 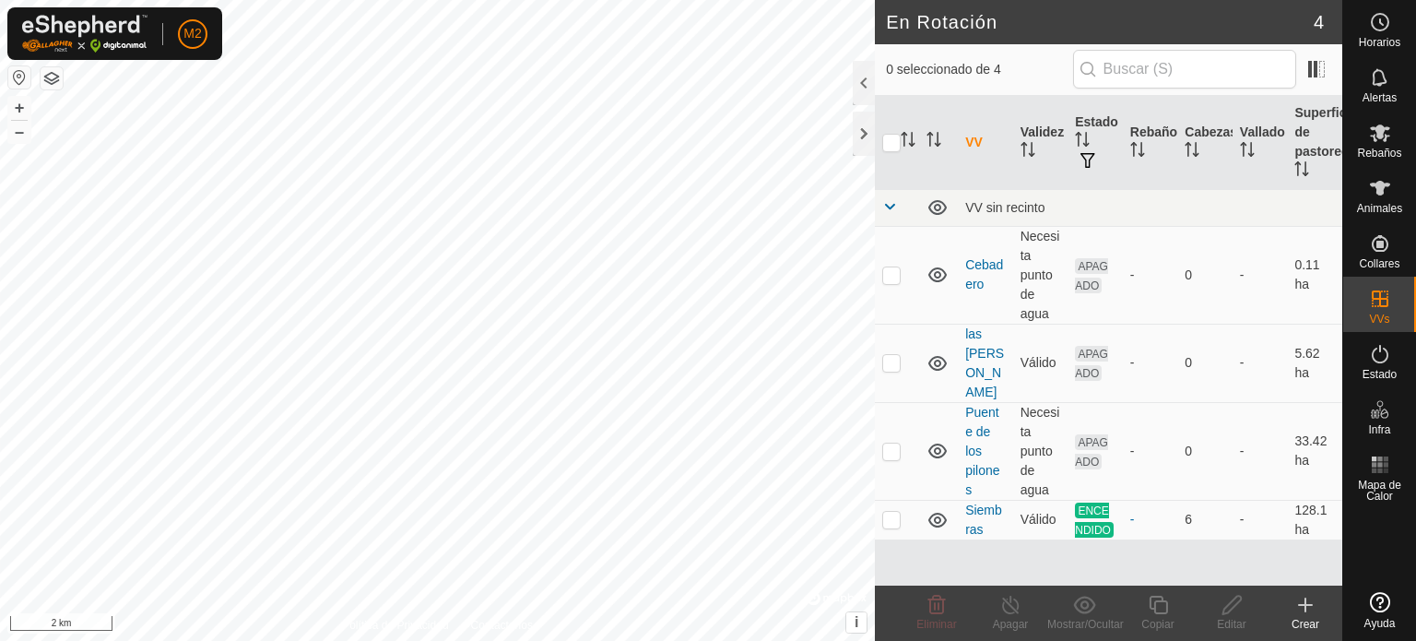 What do you see at coordinates (1095, 143) in the screenshot?
I see `th: Estado` at bounding box center [1095, 143].